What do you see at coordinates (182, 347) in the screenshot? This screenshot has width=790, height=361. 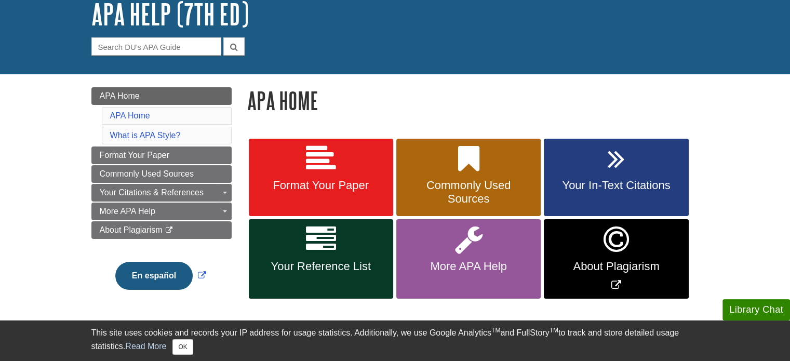 I see `button: Close` at bounding box center [182, 347].